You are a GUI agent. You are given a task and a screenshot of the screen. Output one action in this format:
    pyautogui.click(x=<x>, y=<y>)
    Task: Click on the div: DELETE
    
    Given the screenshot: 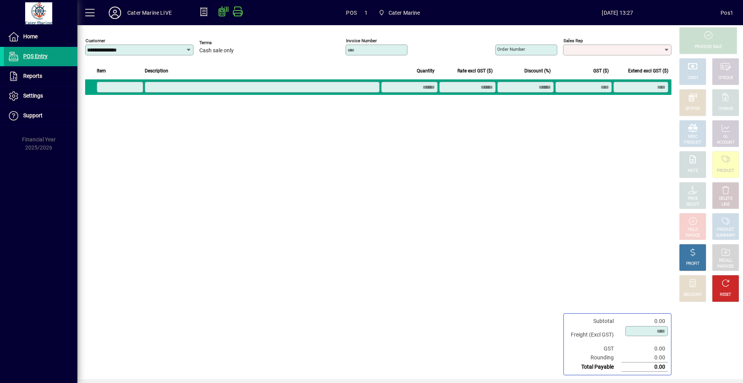 What is the action you would take?
    pyautogui.click(x=725, y=198)
    